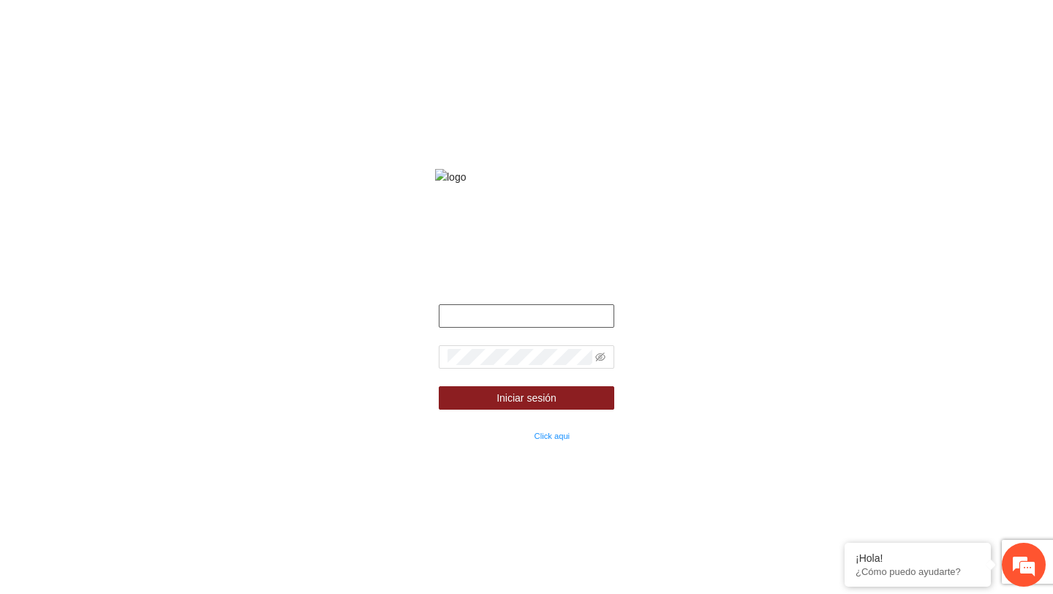 The width and height of the screenshot is (1053, 594). I want to click on small: ¿Olvidaste tu contraseña?, so click(504, 436).